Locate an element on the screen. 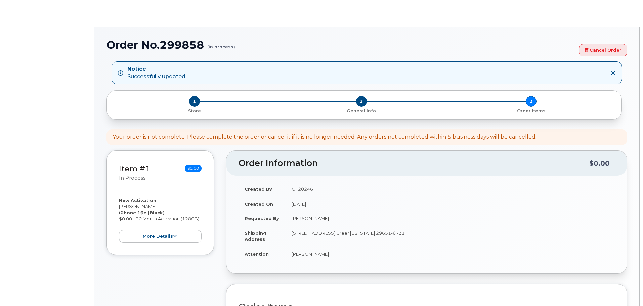 This screenshot has width=643, height=306. strong: Requested By is located at coordinates (262, 218).